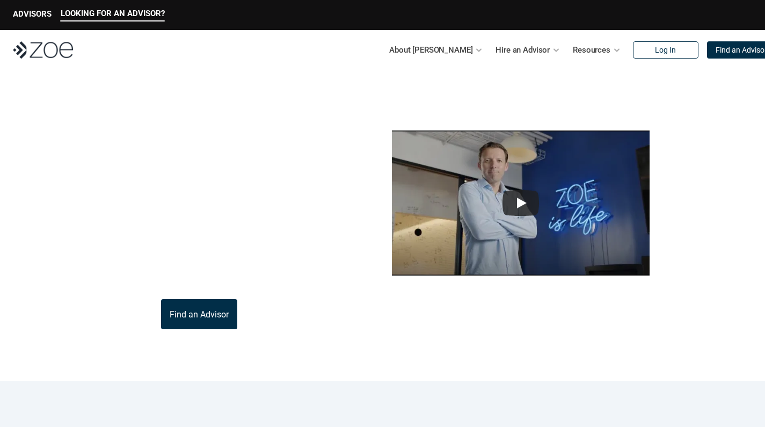 This screenshot has width=765, height=427. What do you see at coordinates (665, 50) in the screenshot?
I see `p: Log In` at bounding box center [665, 50].